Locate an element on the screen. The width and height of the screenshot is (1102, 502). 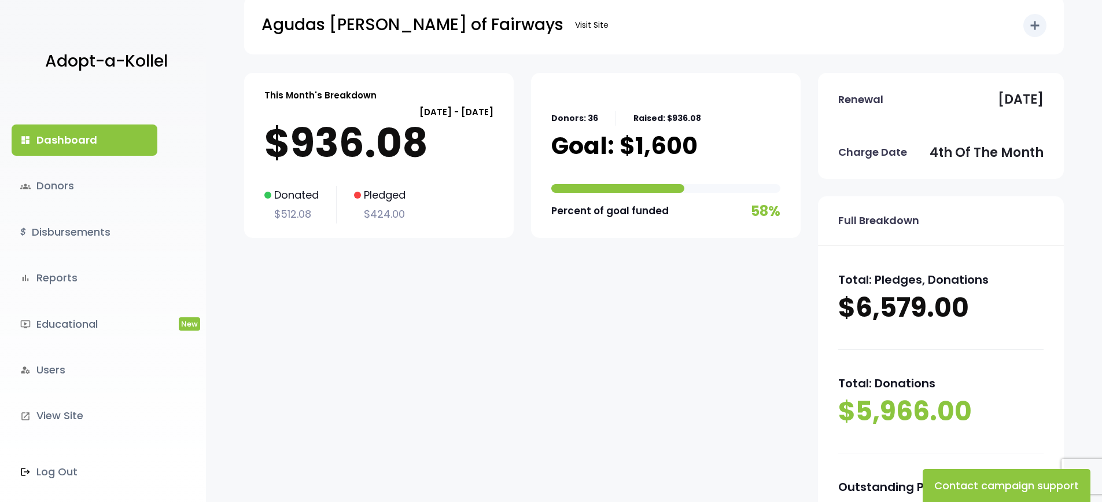
p: Total: Pledges, Donations is located at coordinates (941, 280).